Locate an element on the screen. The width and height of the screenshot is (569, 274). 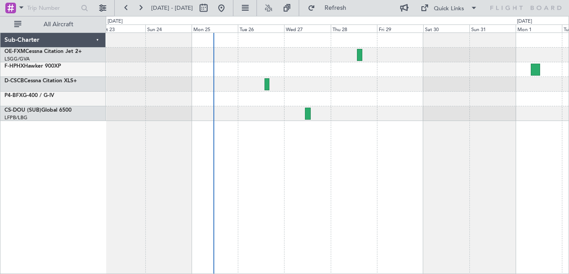
span: CS-DOU (SUB) is located at coordinates (23, 110).